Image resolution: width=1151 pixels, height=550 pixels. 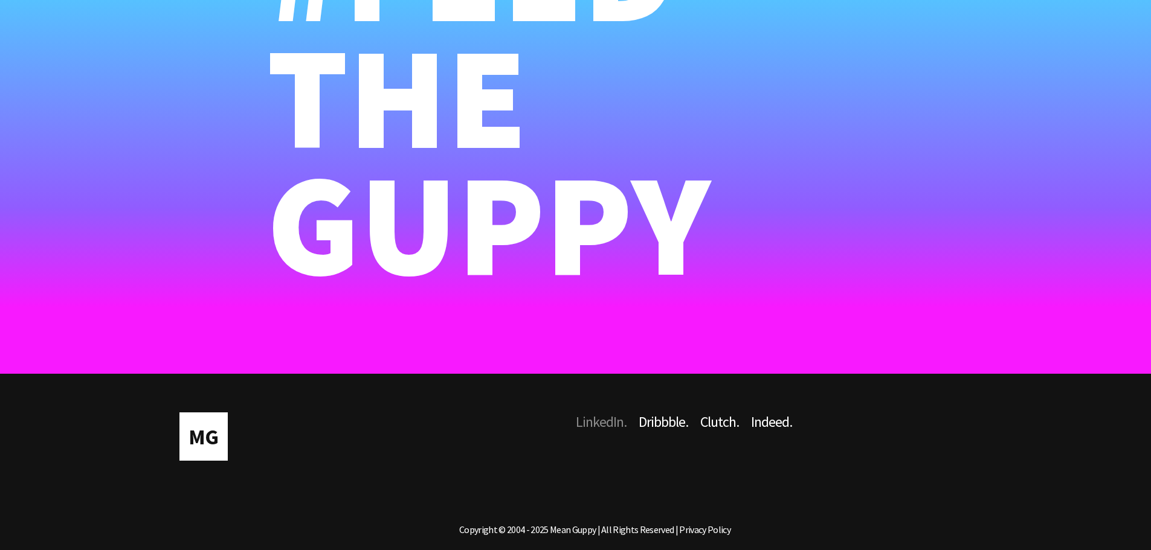 What do you see at coordinates (607, 443) in the screenshot?
I see `a: LinkedIn.` at bounding box center [607, 443].